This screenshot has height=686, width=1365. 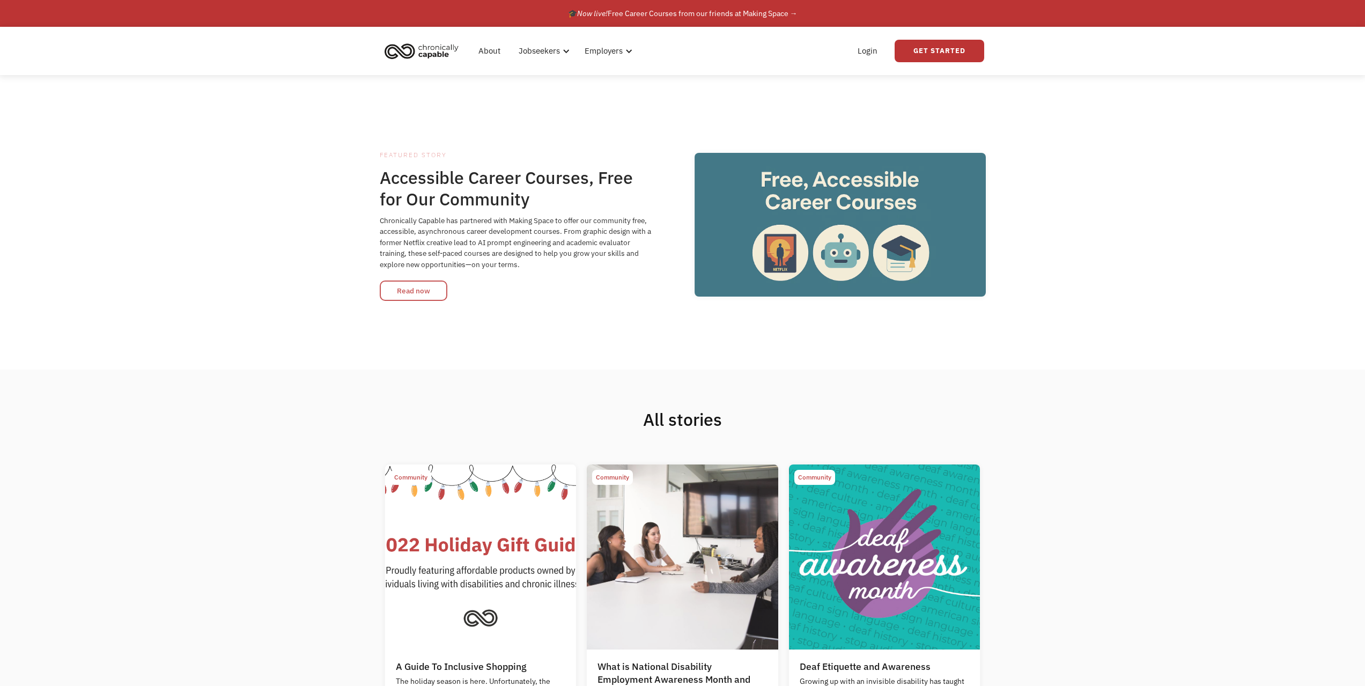 What do you see at coordinates (424, 51) in the screenshot?
I see `a: home` at bounding box center [424, 51].